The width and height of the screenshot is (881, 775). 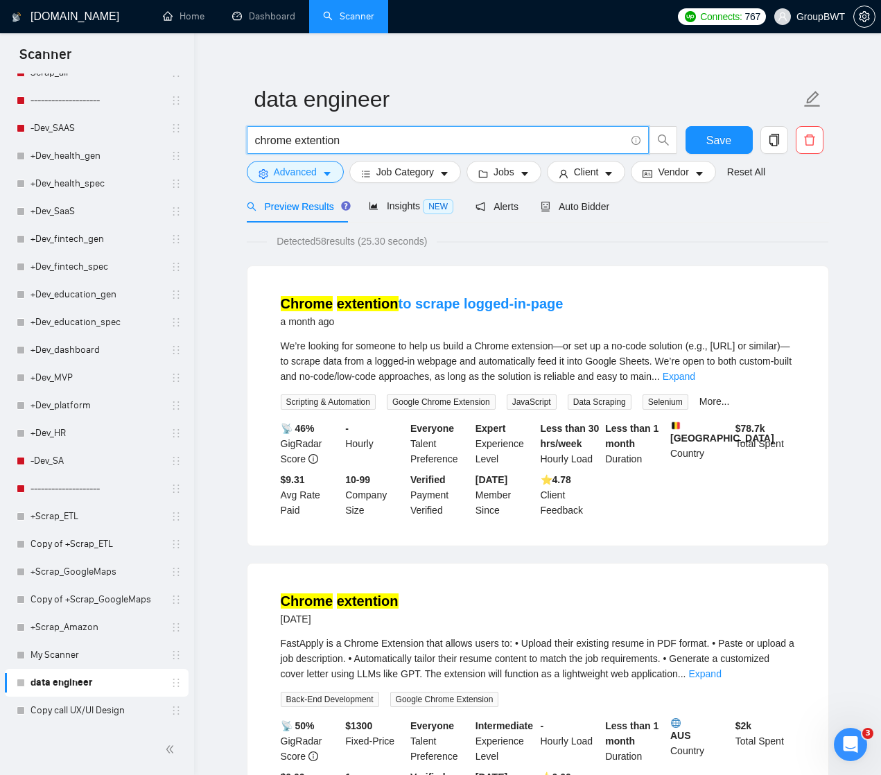 I want to click on b: Expert, so click(x=491, y=428).